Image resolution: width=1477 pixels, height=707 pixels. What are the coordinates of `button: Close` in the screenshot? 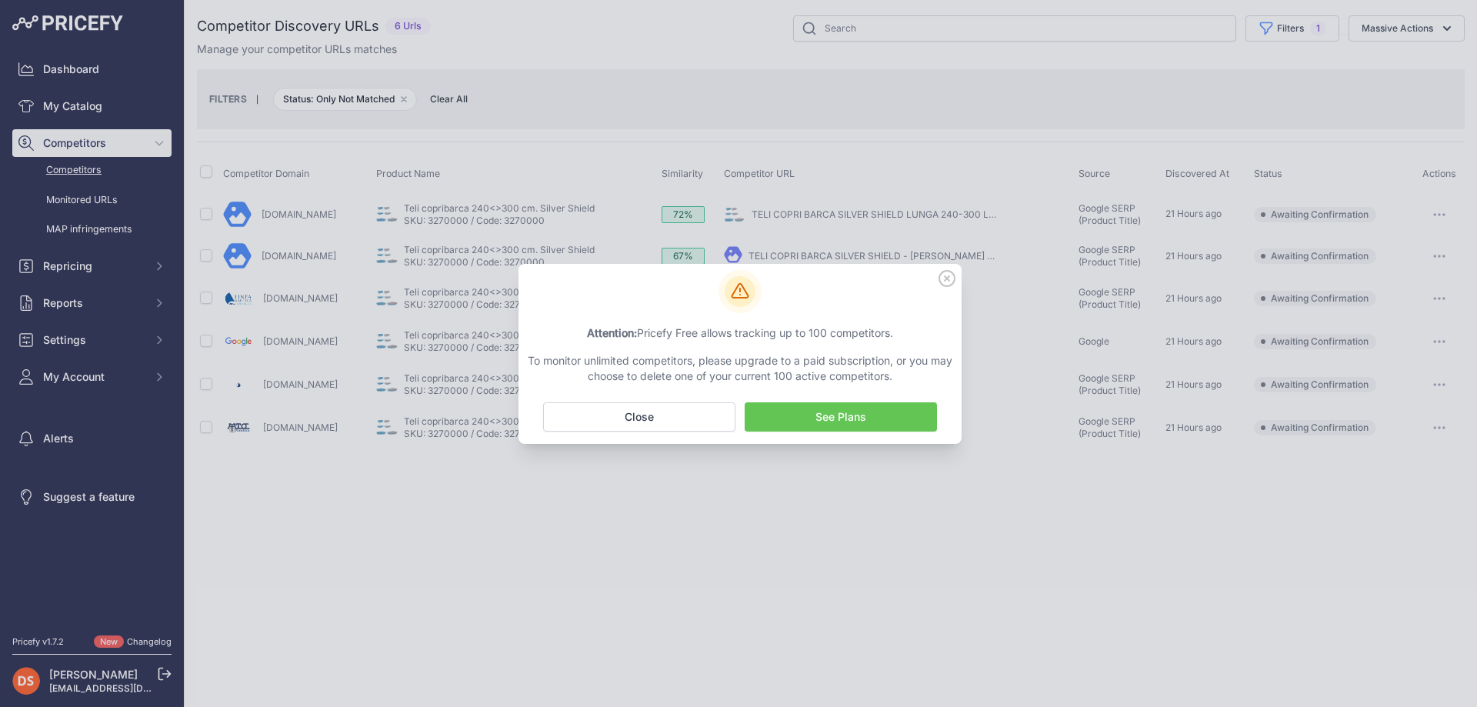 It's located at (639, 417).